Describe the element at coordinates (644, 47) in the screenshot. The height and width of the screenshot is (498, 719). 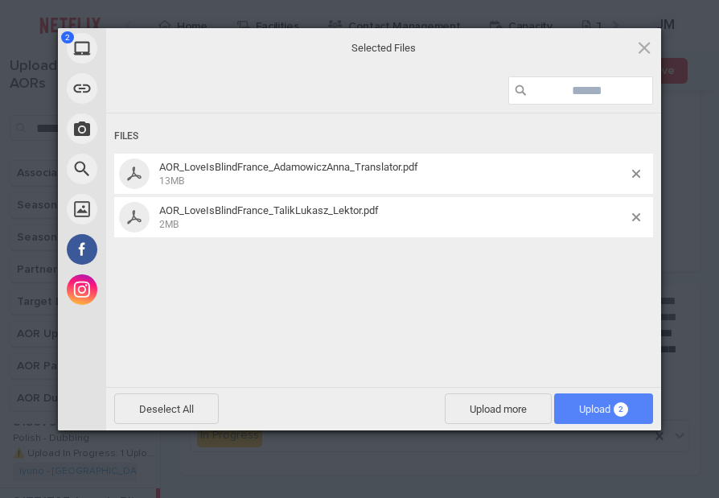
I see `span: Click here or hit ESC to close picker` at that location.